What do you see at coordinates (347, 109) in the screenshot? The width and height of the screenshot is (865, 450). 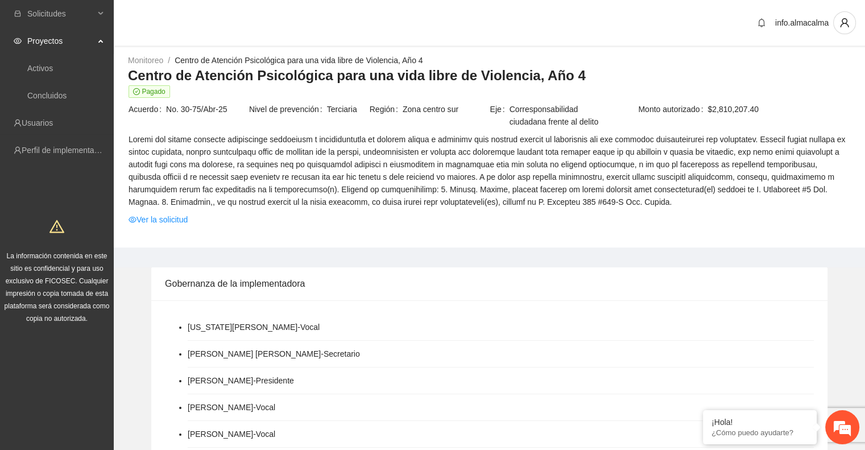 I see `span: Terciaria` at bounding box center [347, 109].